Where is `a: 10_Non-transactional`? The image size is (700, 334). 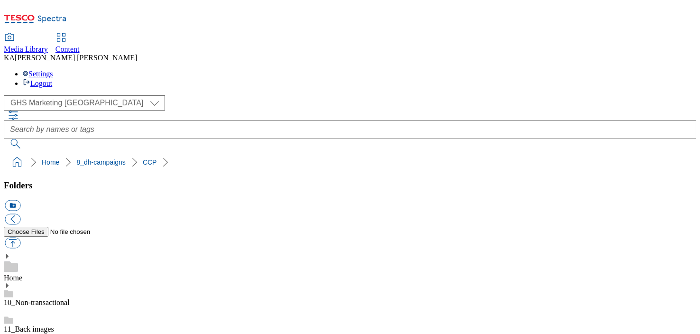 a: 10_Non-transactional is located at coordinates (37, 302).